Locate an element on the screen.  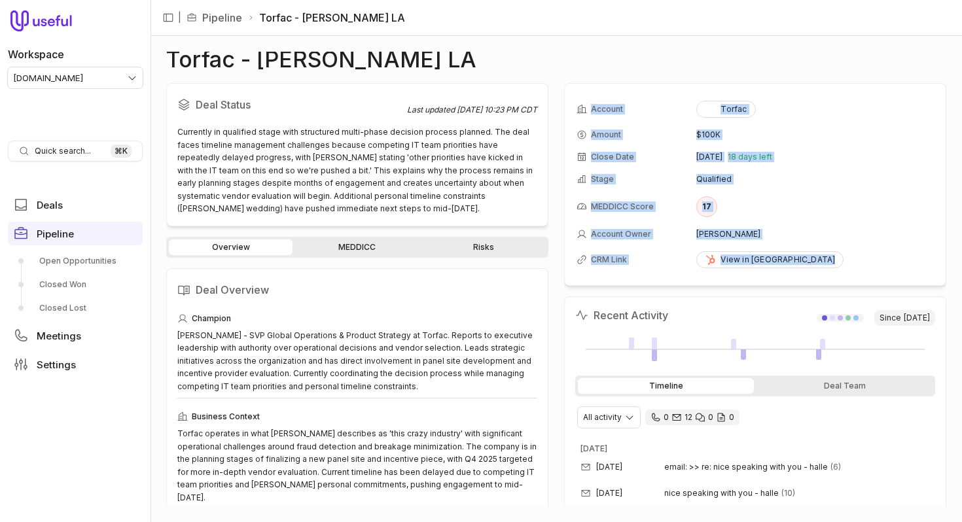
a: Overview is located at coordinates (230, 247).